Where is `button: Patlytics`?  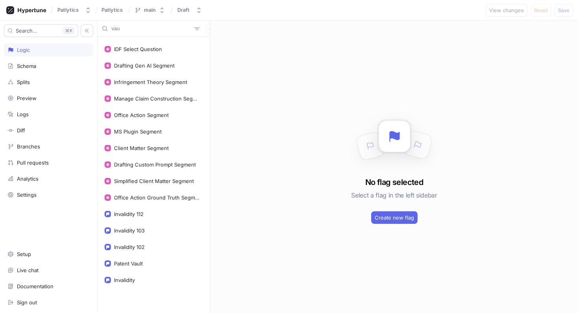 button: Patlytics is located at coordinates (74, 10).